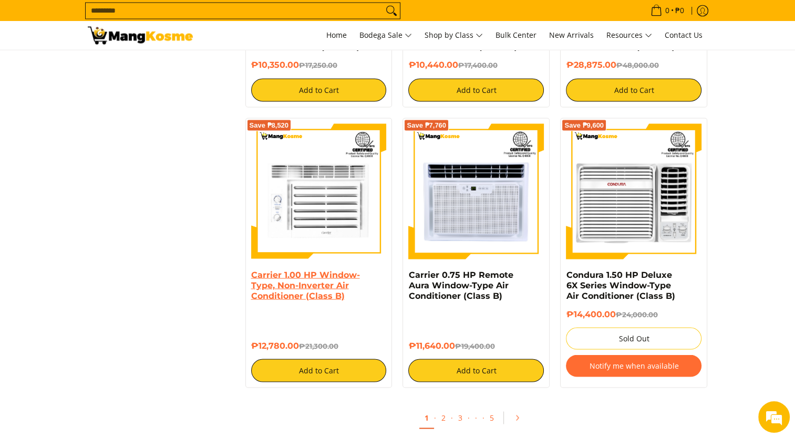  Describe the element at coordinates (140, 35) in the screenshot. I see `img: Bodega Sale Aircon l Mang Kosme: Home Appliances Warehouse Sale Window Type` at that location.